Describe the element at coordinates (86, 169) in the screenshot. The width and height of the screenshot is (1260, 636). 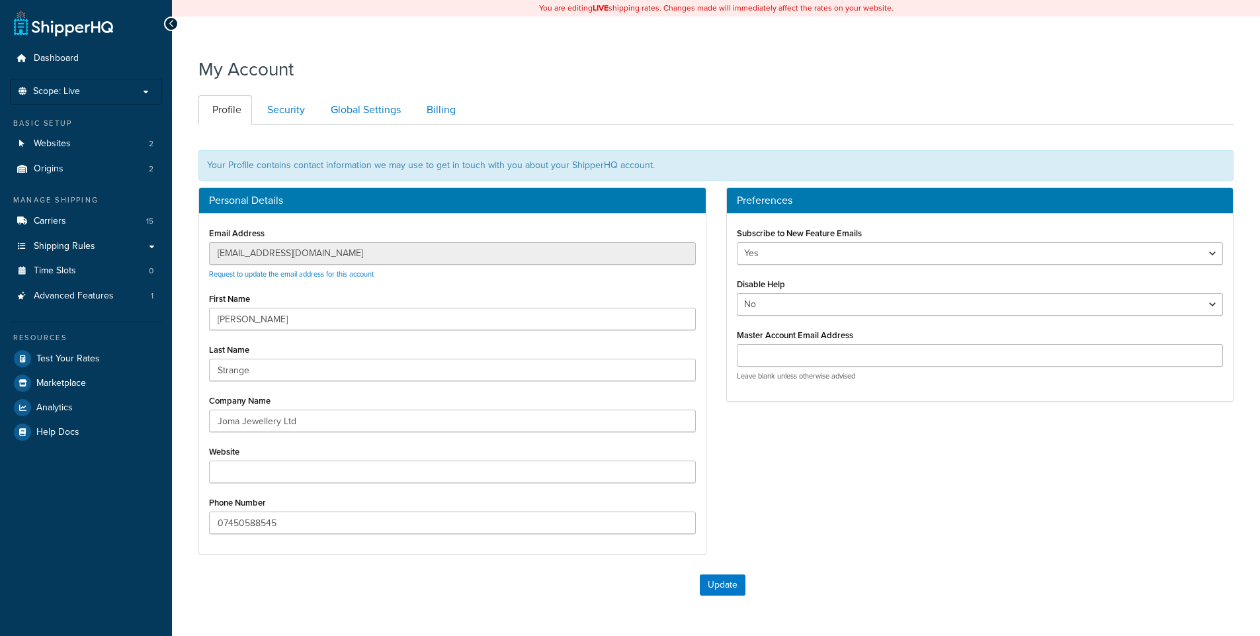
I see `a: Origins 2` at that location.